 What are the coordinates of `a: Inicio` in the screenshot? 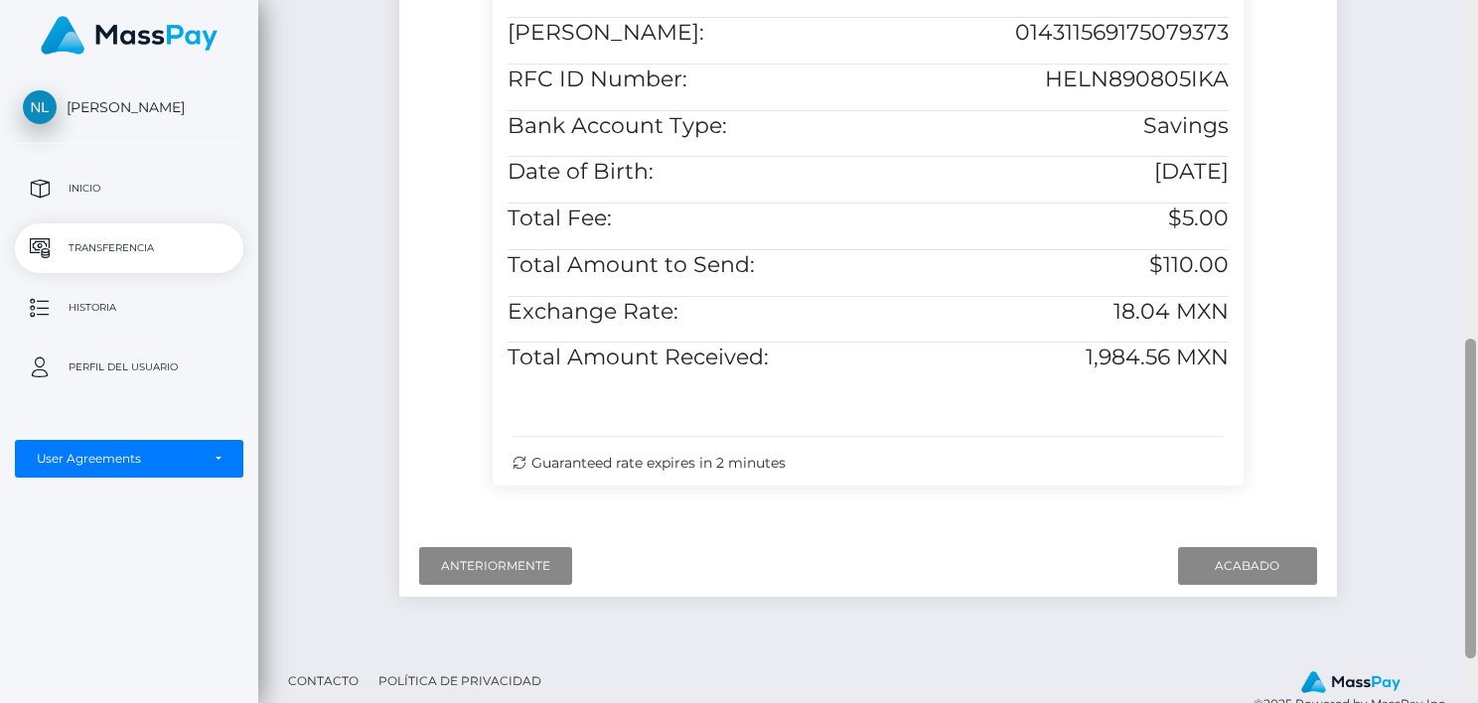 It's located at (129, 189).